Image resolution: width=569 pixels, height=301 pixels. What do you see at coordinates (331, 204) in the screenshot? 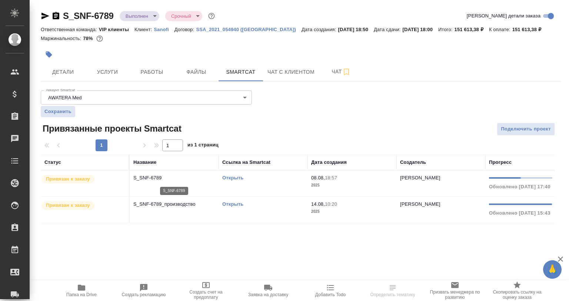
I see `p: 10:20` at bounding box center [331, 204].